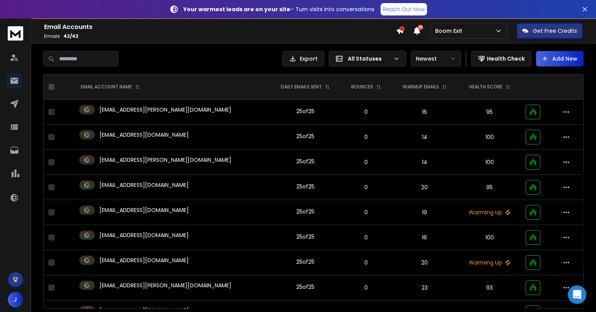 The height and width of the screenshot is (312, 596). Describe the element at coordinates (436, 59) in the screenshot. I see `button: Newest` at that location.